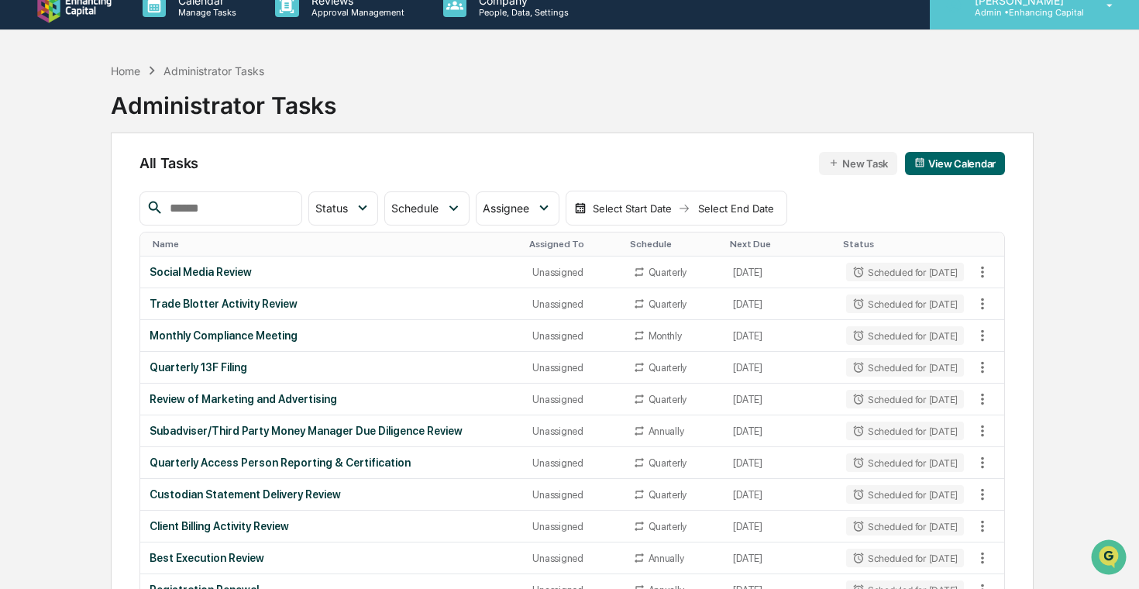 The height and width of the screenshot is (589, 1139). Describe the element at coordinates (60, 178) in the screenshot. I see `div: Past conversations` at that location.